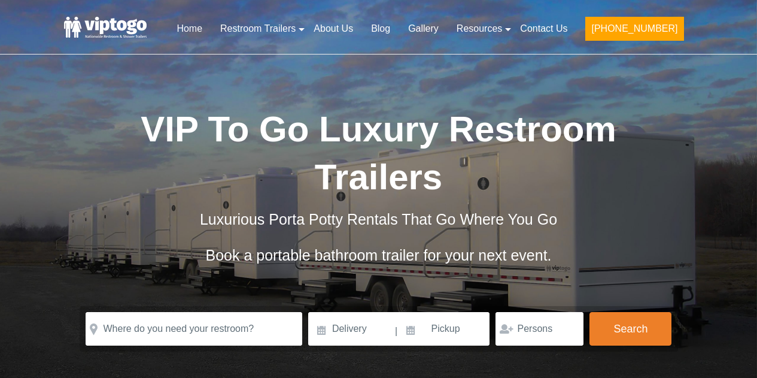 The image size is (757, 378). I want to click on a: Contact Us, so click(544, 29).